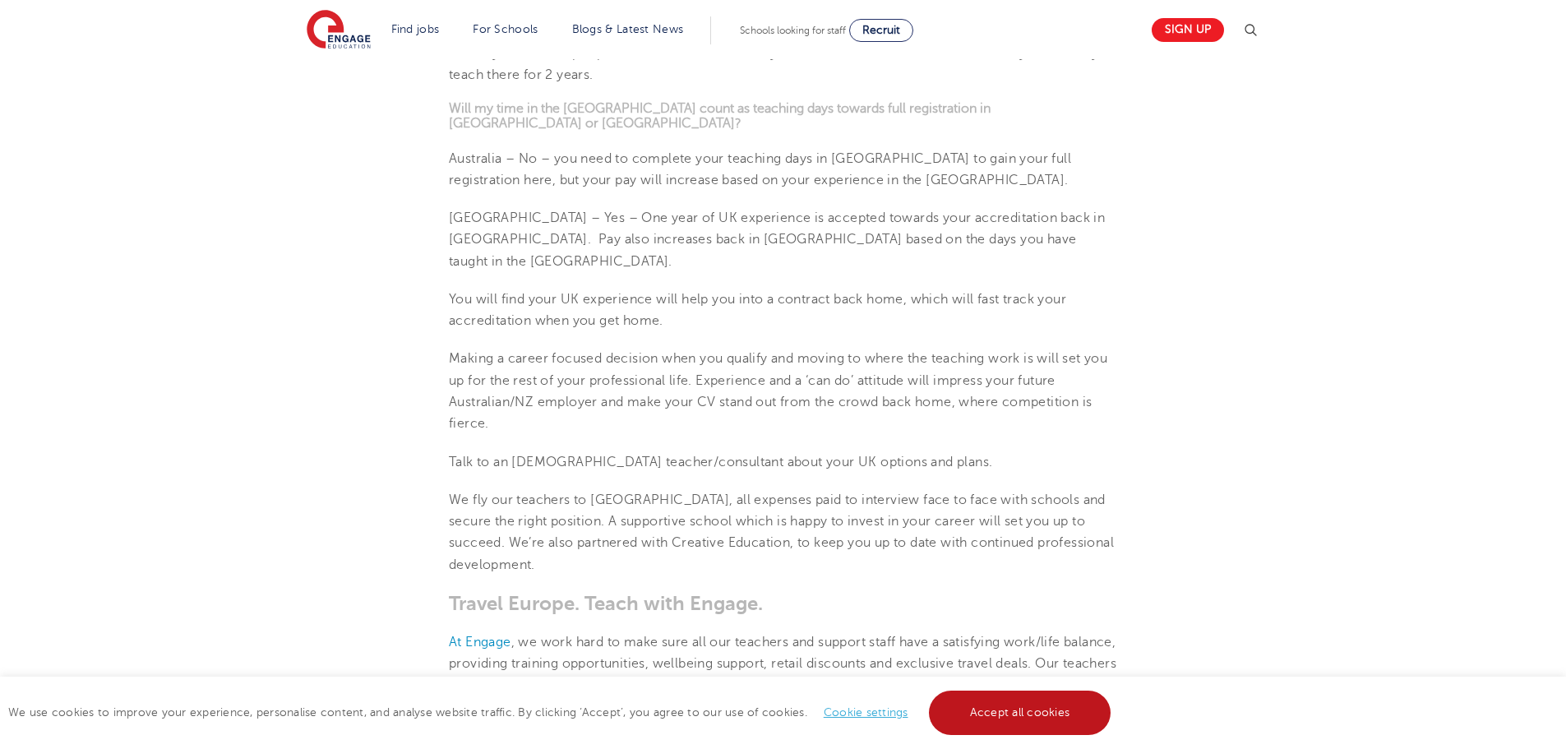 The height and width of the screenshot is (749, 1566). What do you see at coordinates (1187, 30) in the screenshot?
I see `a: Sign up` at bounding box center [1187, 30].